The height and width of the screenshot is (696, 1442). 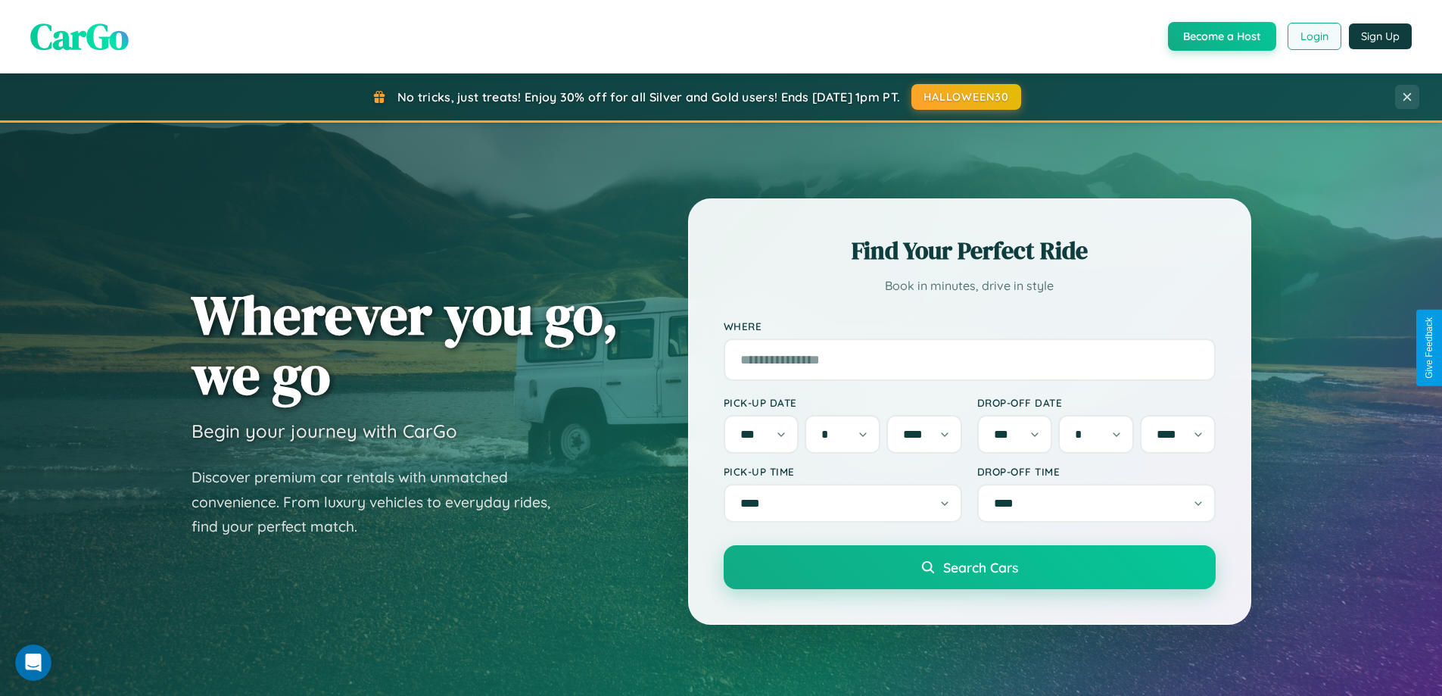 What do you see at coordinates (842, 402) in the screenshot?
I see `label: Pick-up Date` at bounding box center [842, 402].